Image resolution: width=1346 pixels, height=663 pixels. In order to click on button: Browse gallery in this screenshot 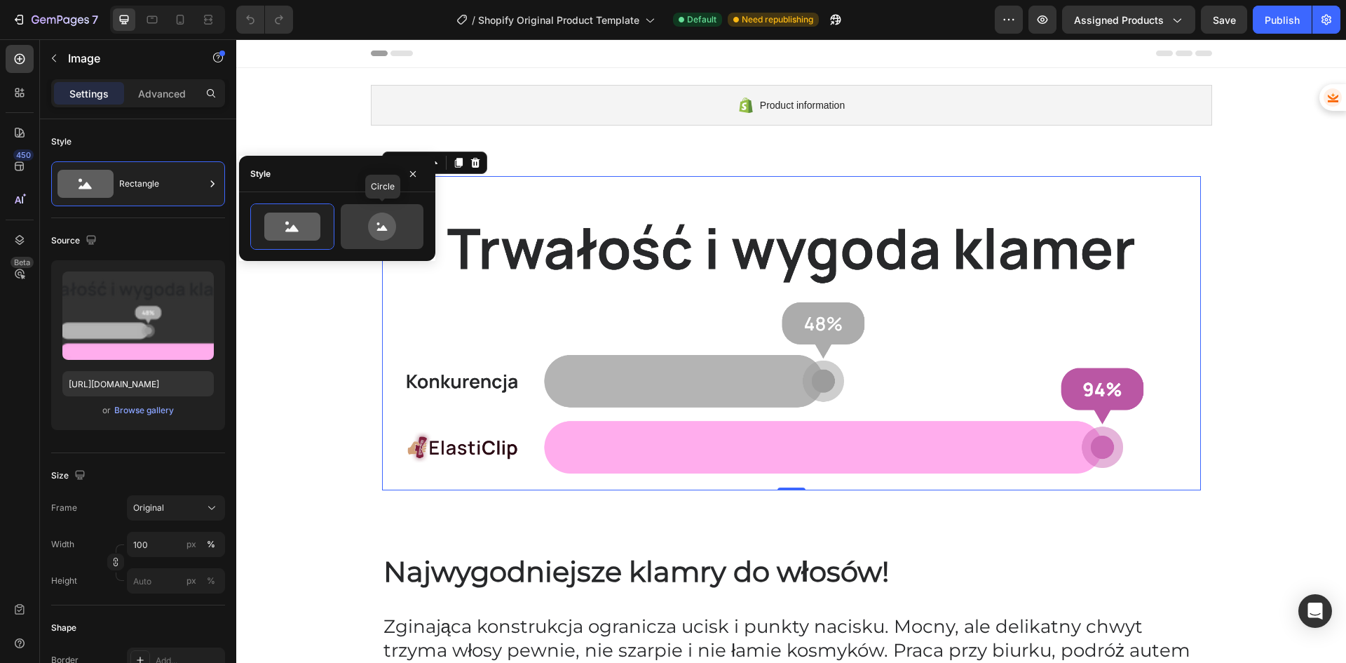, I will do `click(144, 410)`.